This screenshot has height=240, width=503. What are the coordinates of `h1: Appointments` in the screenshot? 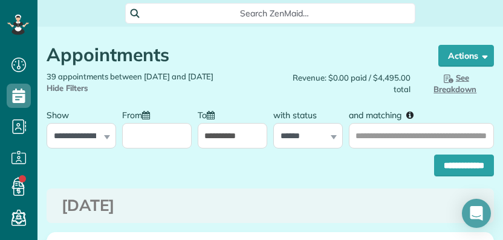 It's located at (231, 54).